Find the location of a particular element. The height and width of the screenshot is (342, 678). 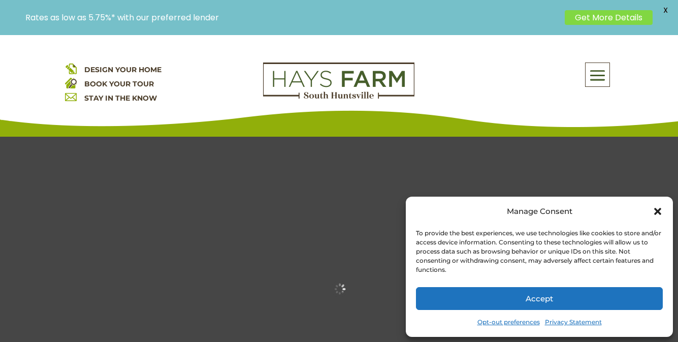

a: Privacy Statement is located at coordinates (573, 322).